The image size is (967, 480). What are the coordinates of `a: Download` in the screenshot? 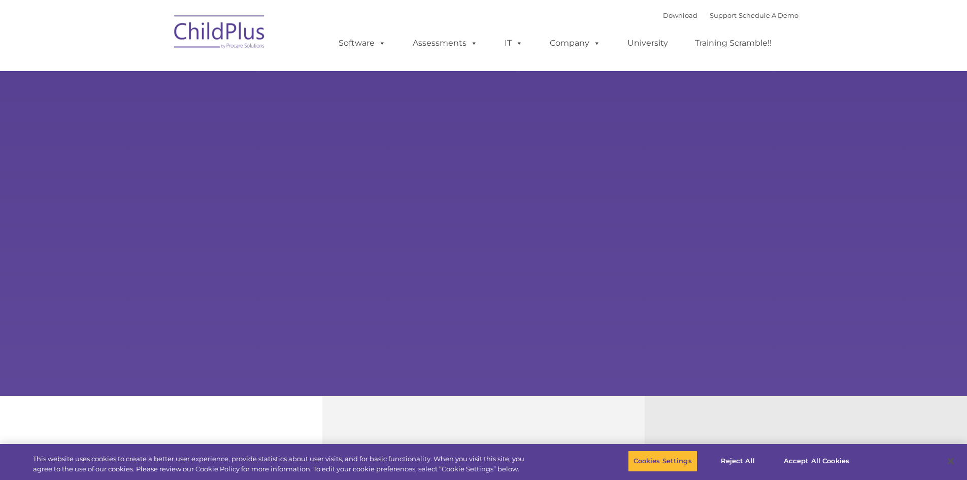 It's located at (680, 15).